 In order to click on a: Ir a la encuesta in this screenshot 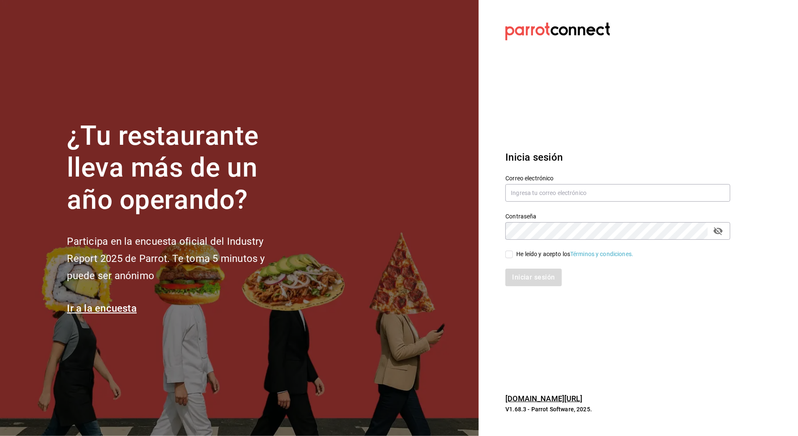, I will do `click(102, 308)`.